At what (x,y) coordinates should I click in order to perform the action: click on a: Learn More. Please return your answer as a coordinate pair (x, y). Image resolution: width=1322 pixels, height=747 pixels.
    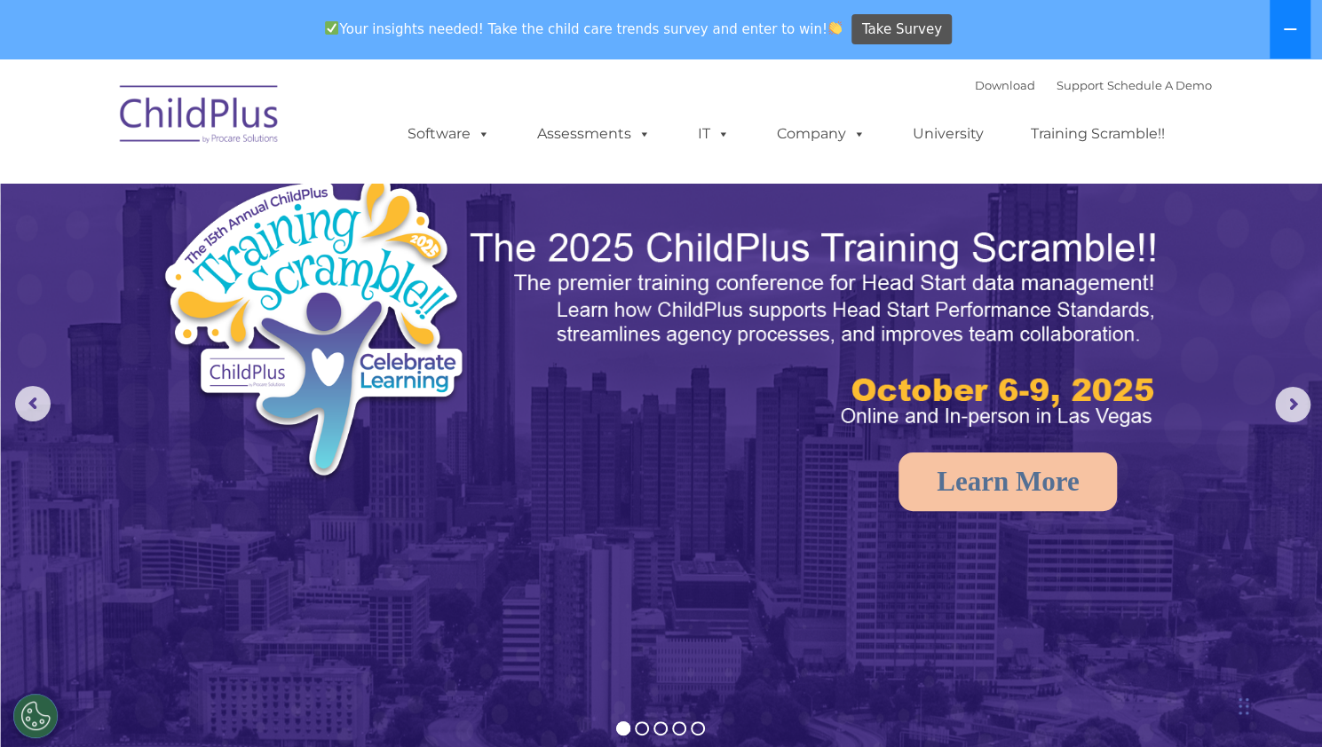
    Looking at the image, I should click on (1008, 482).